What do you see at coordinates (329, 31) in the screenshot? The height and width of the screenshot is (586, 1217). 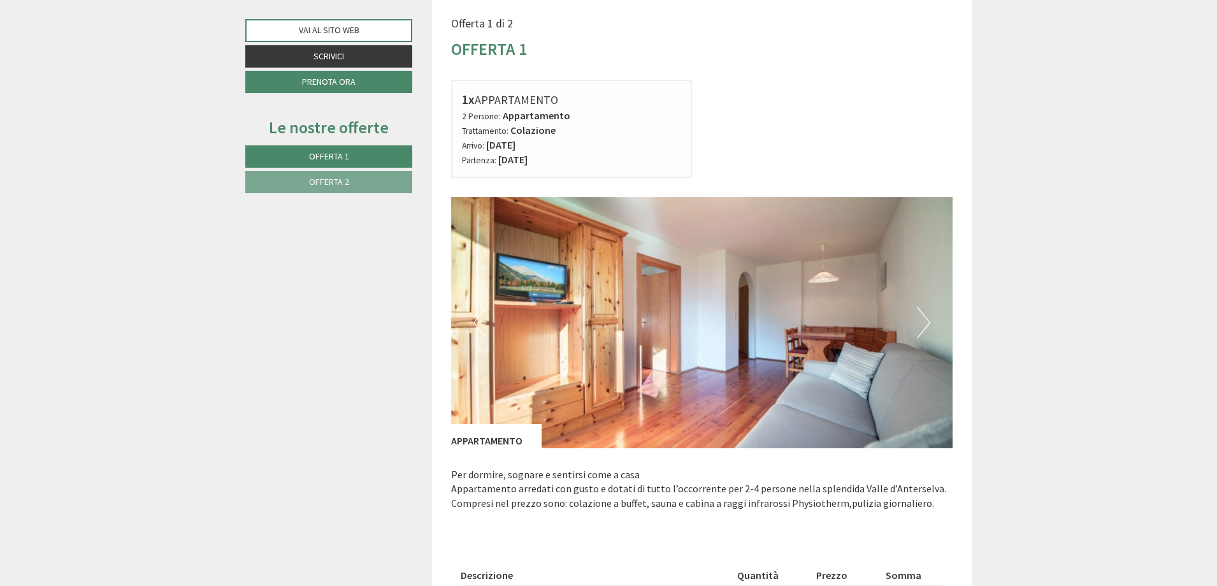 I see `a: Vai al sito web` at bounding box center [329, 31].